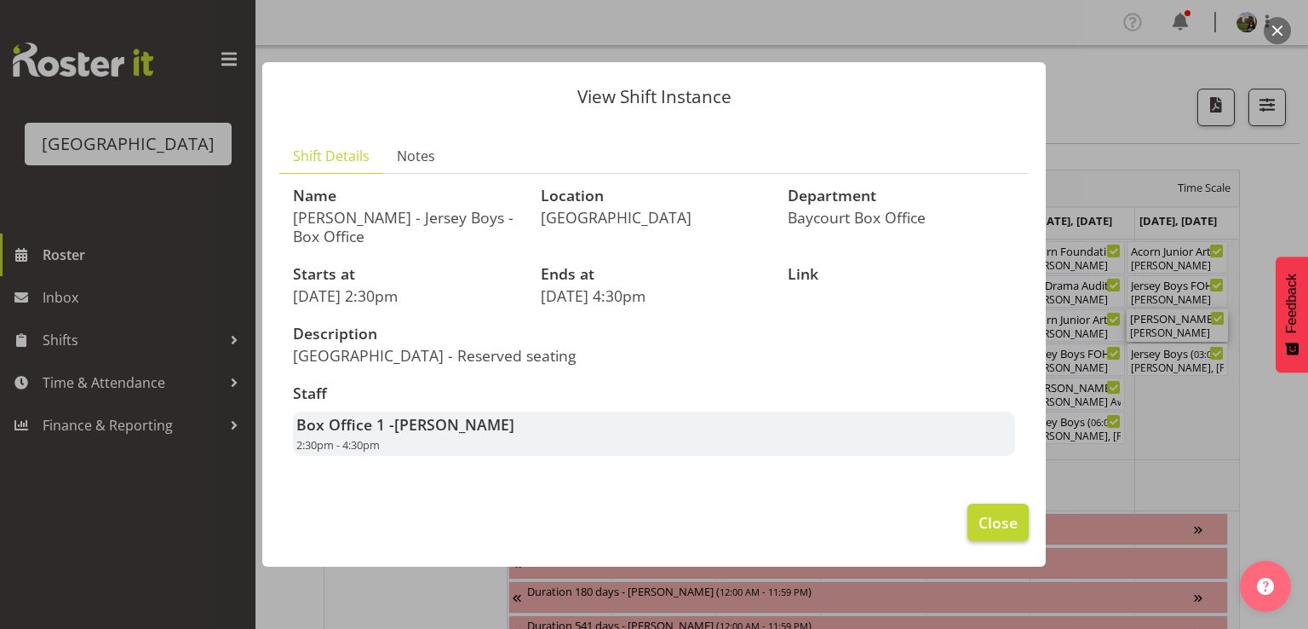  Describe the element at coordinates (654, 196) in the screenshot. I see `h3: Location` at that location.